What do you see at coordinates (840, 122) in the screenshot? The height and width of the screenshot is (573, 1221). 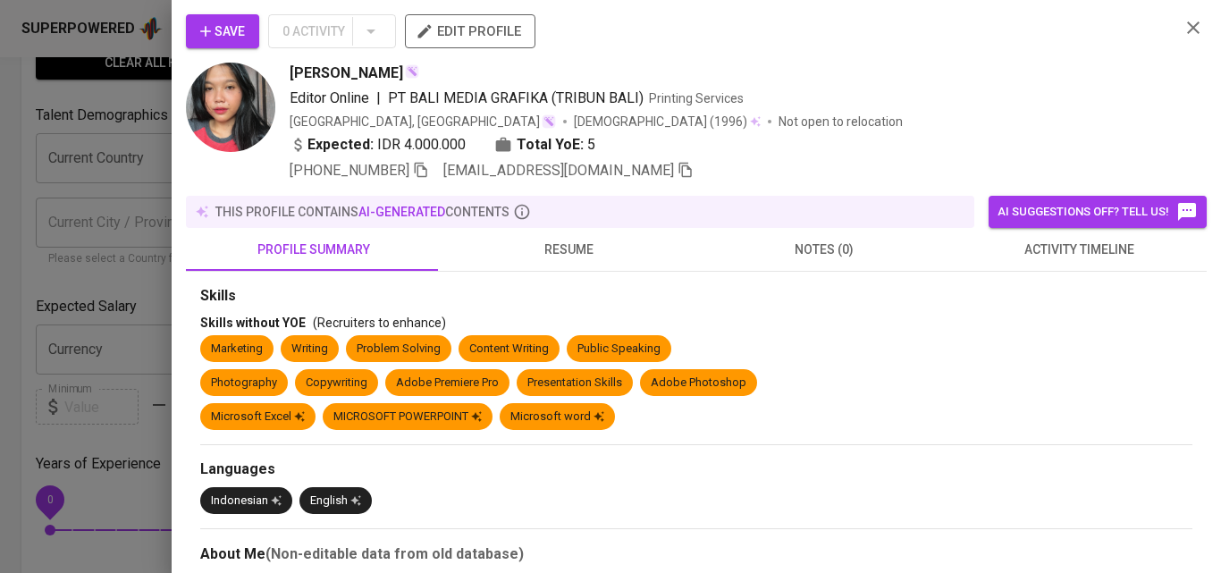 I see `p: Not open to relocation` at bounding box center [840, 122].